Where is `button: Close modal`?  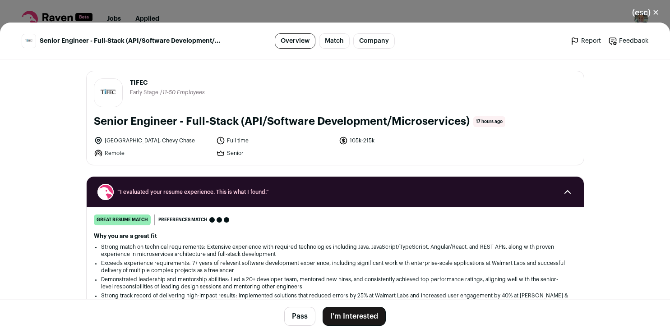 button: Close modal is located at coordinates (646, 13).